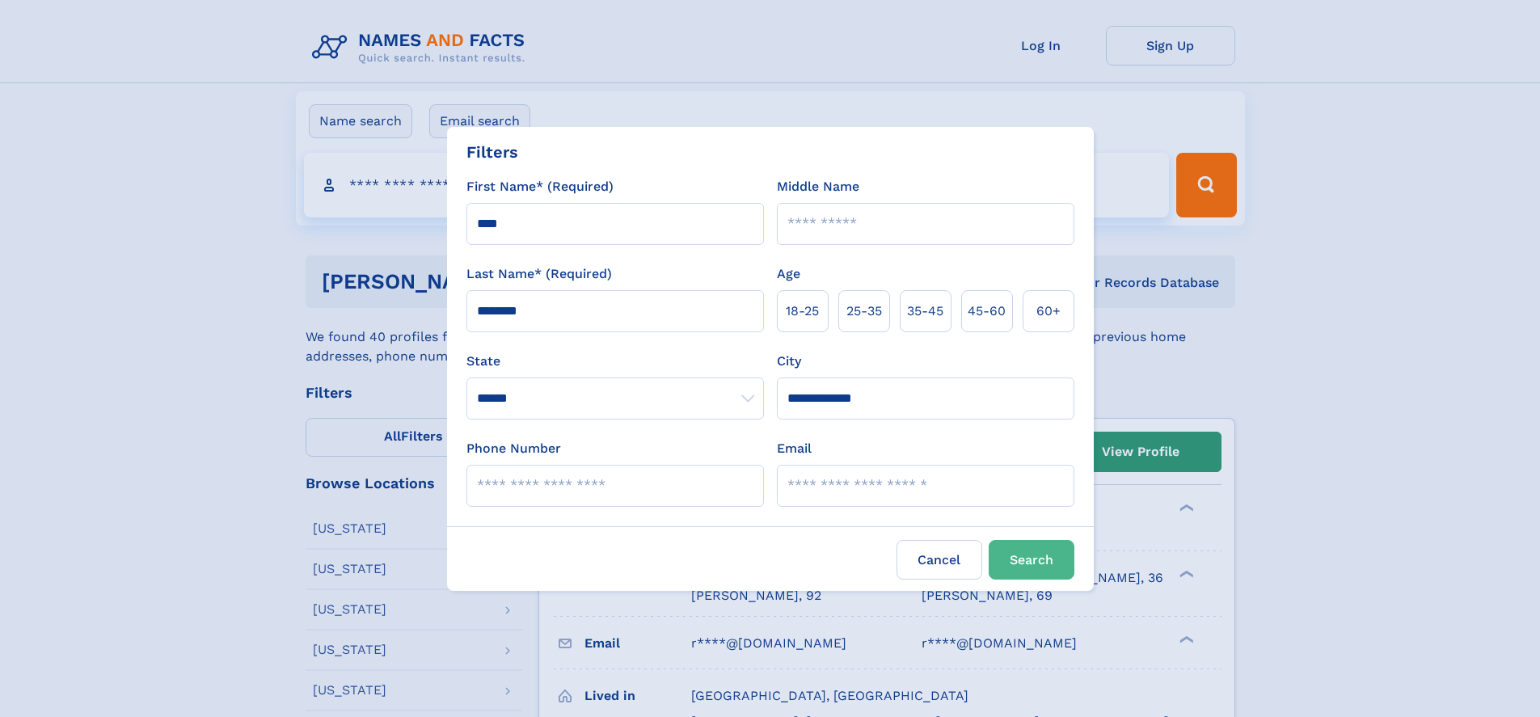  What do you see at coordinates (1048, 311) in the screenshot?
I see `span: 60+` at bounding box center [1048, 311].